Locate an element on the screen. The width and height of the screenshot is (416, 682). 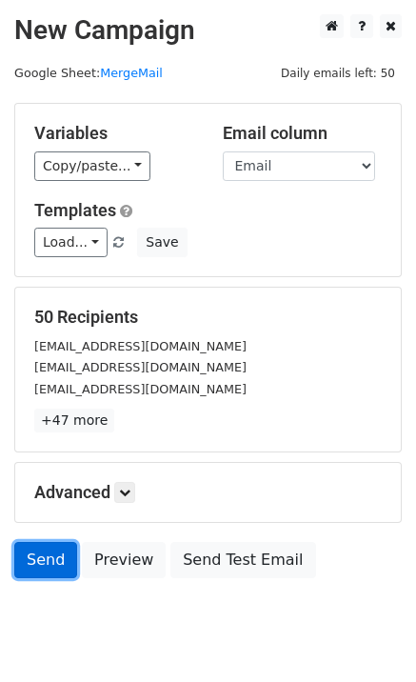
h5: Email column is located at coordinates (303, 133).